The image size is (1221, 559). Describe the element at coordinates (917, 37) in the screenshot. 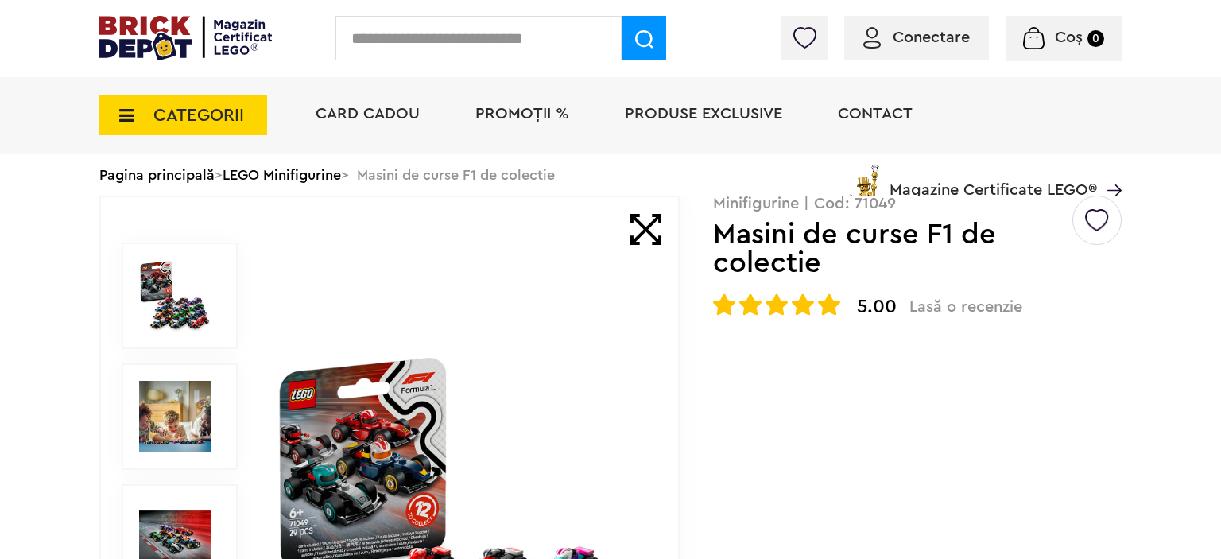

I see `a: Conectare` at that location.